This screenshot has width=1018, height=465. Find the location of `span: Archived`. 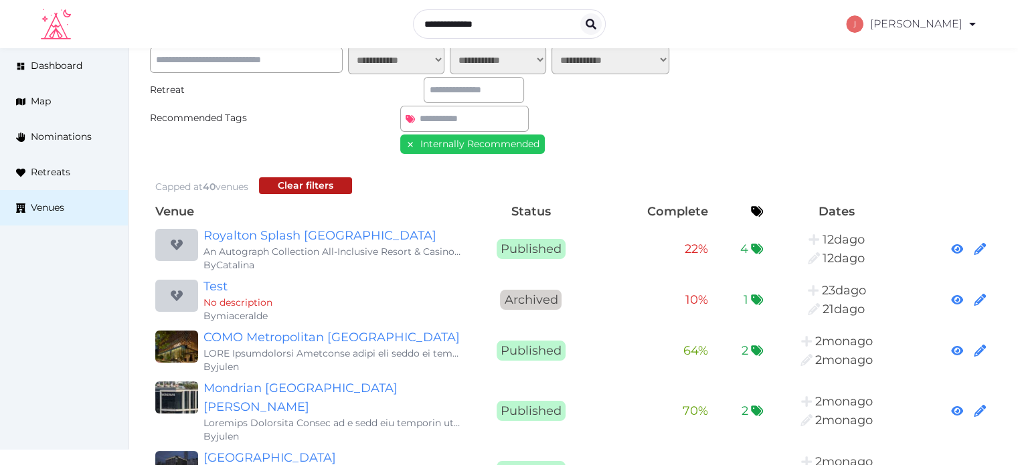

span: Archived is located at coordinates (531, 300).